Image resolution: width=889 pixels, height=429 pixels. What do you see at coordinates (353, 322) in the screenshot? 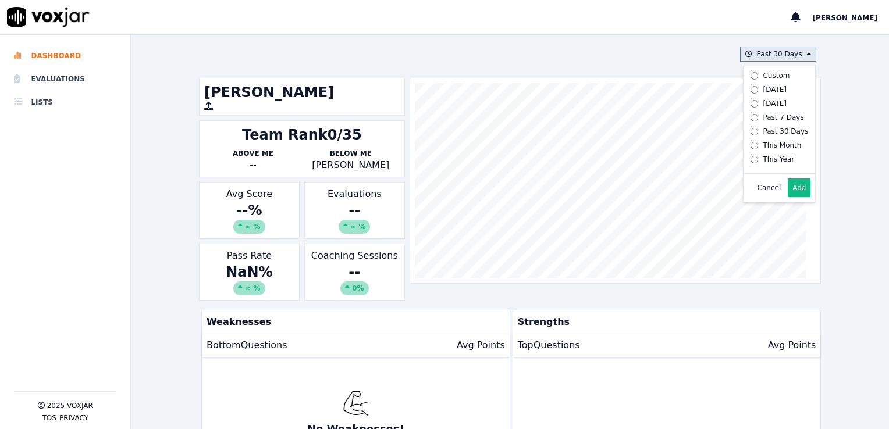
I see `p: Weaknesses` at bounding box center [353, 322].